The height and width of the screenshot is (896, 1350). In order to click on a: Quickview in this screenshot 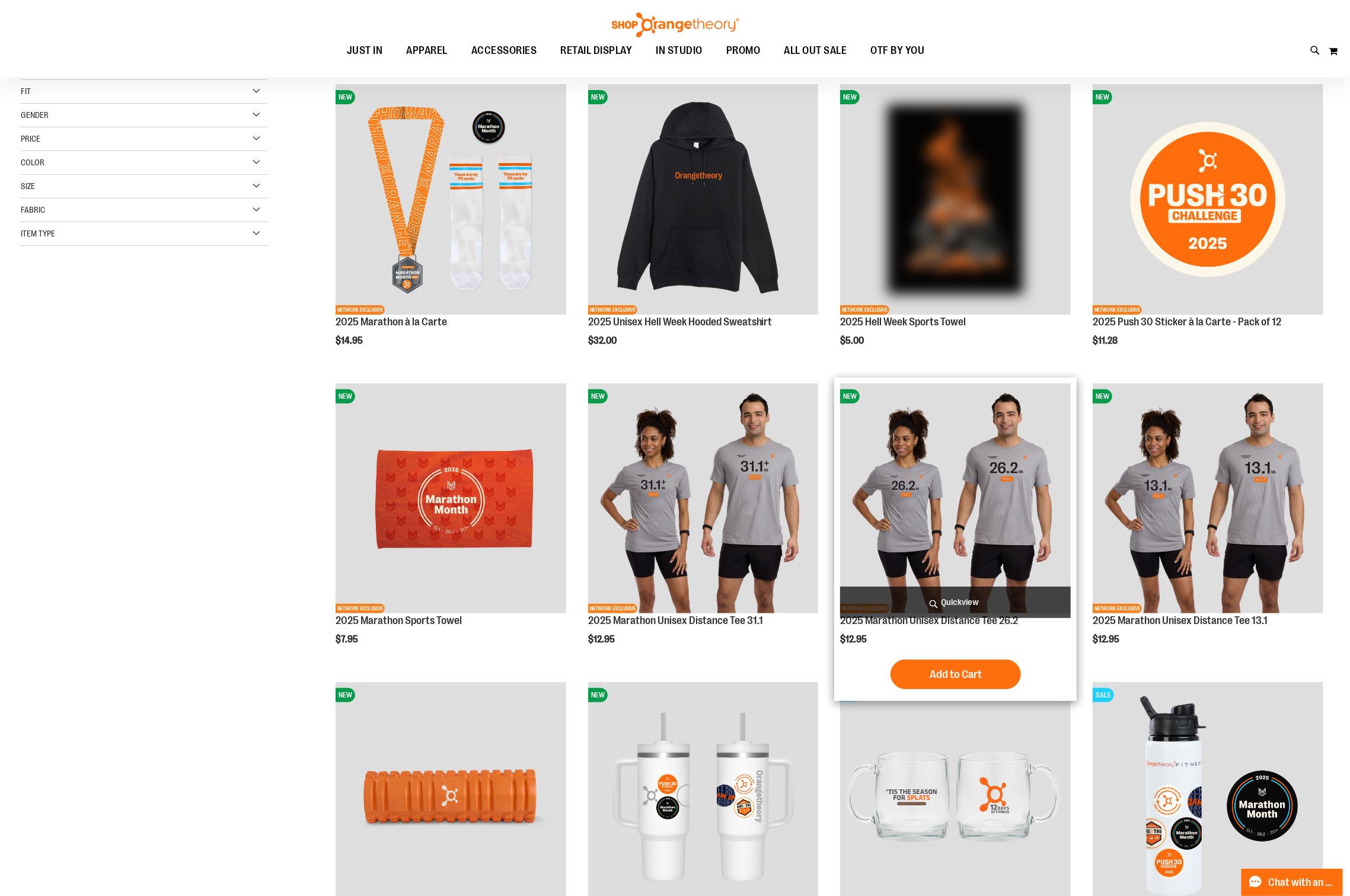, I will do `click(955, 602)`.